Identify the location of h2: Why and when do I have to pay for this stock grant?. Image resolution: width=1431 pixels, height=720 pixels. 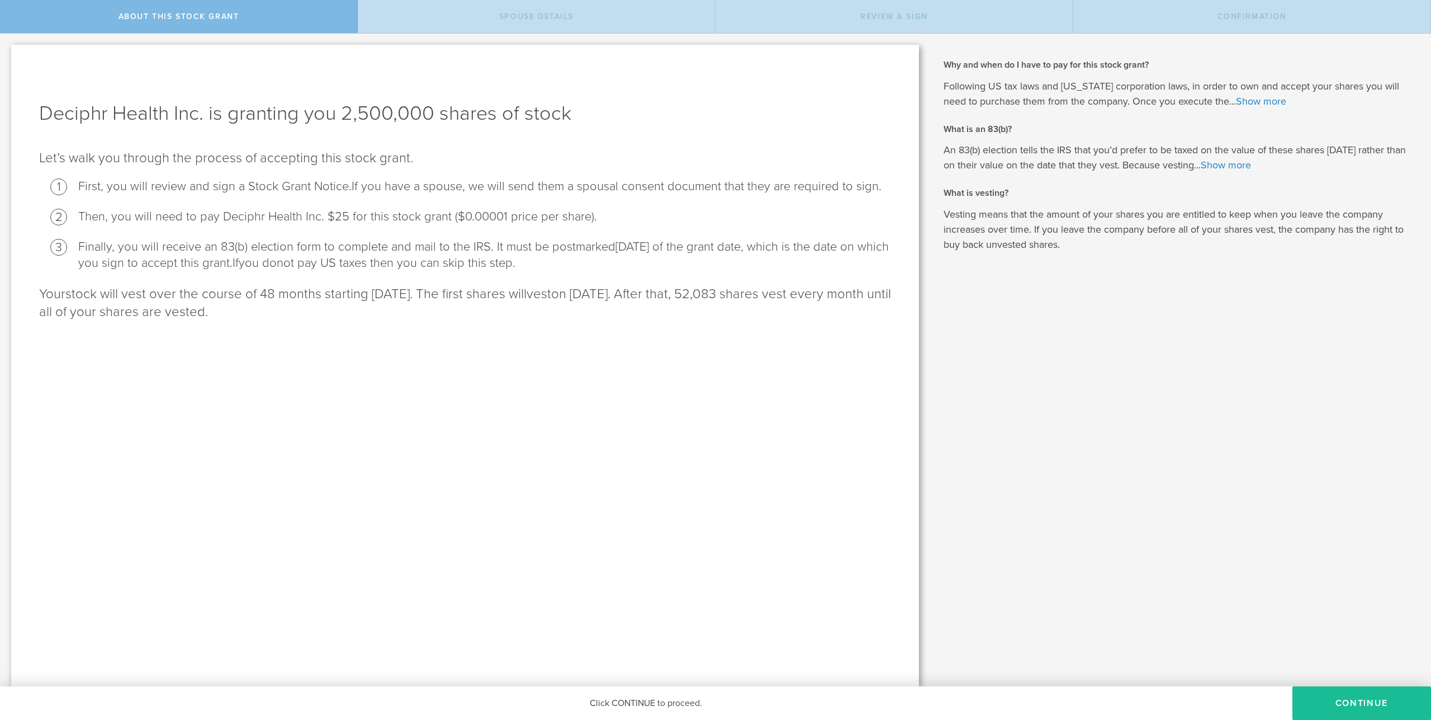
(1179, 65).